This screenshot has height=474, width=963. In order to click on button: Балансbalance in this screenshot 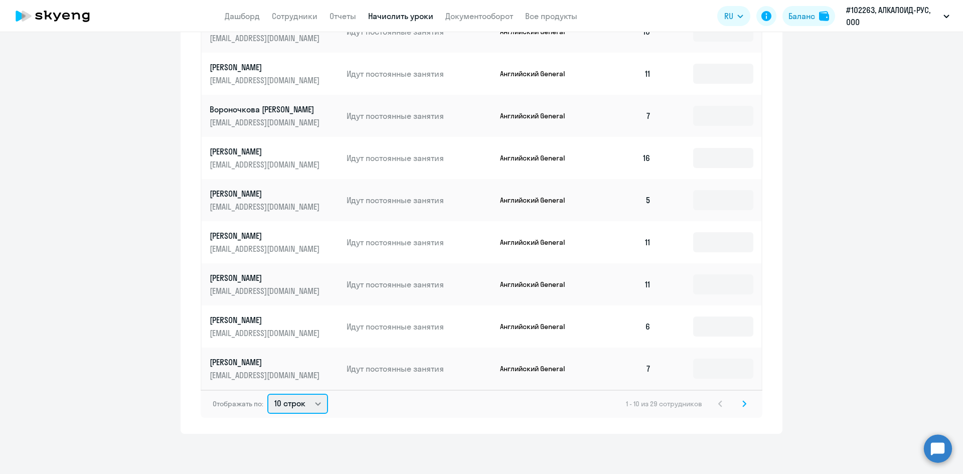, I will do `click(808, 16)`.